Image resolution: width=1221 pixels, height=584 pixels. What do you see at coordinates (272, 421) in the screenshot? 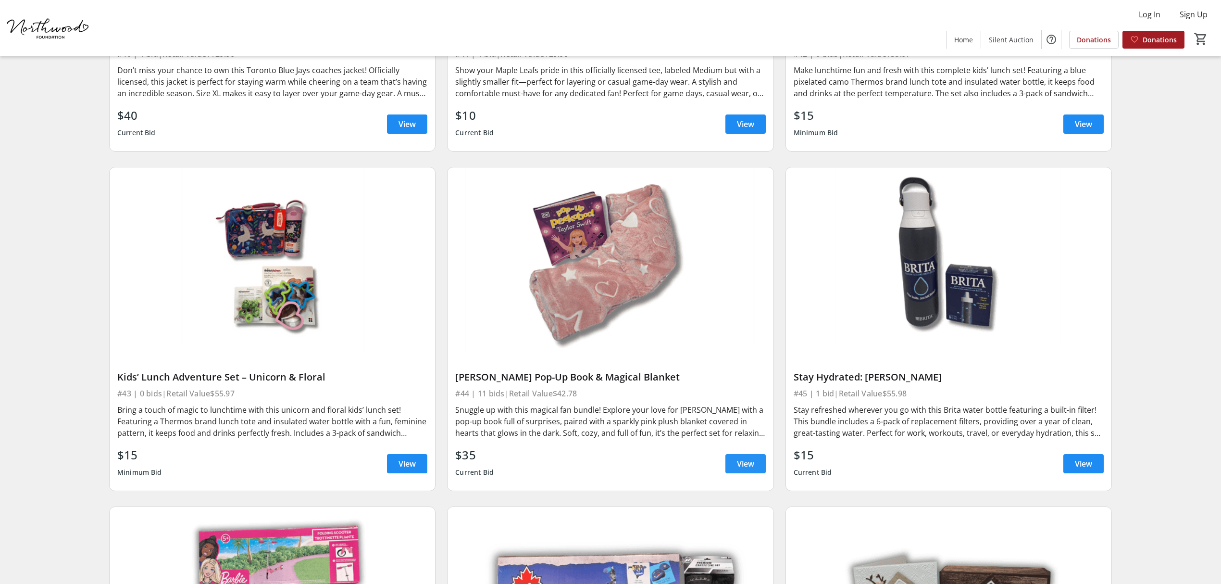
I see `div: Bring a touch of magic to lunchtime with this unicorn and floral kids’ lunch set! Featuring a The...` at bounding box center [272, 421].